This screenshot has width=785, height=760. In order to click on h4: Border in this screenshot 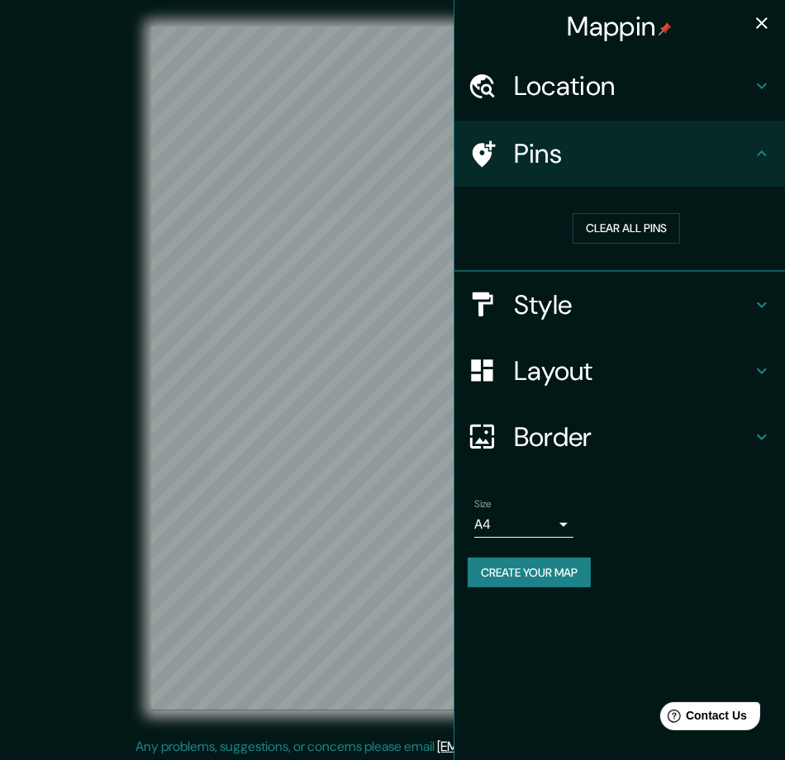, I will do `click(633, 437)`.